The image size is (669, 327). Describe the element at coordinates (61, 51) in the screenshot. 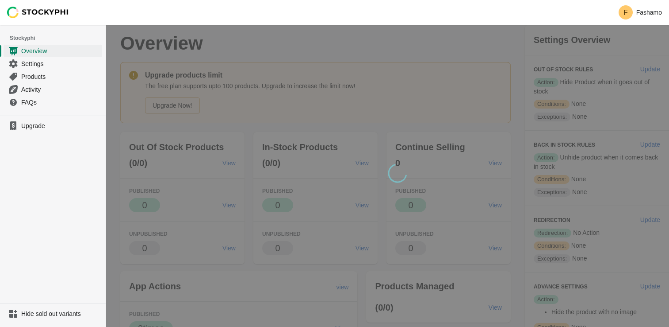

I see `span: Overview` at that location.